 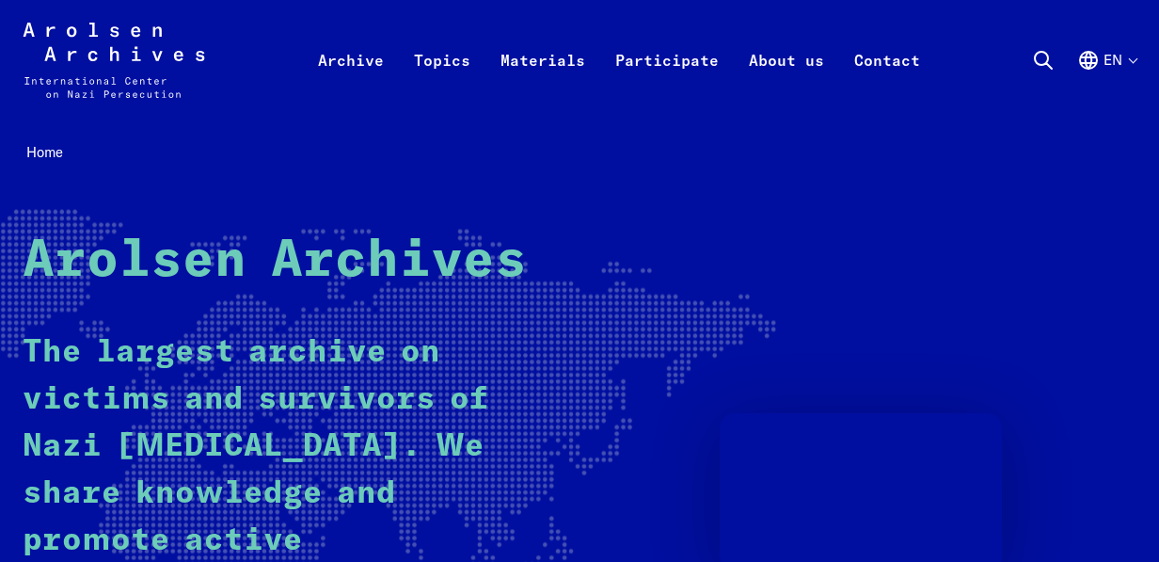 I want to click on button: English, language selection, so click(x=1106, y=83).